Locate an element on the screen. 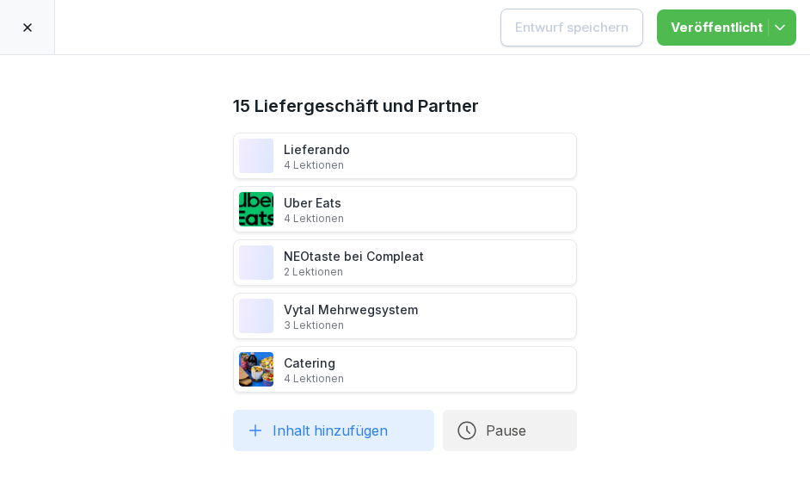  div: Uber Eats is located at coordinates (314, 209).